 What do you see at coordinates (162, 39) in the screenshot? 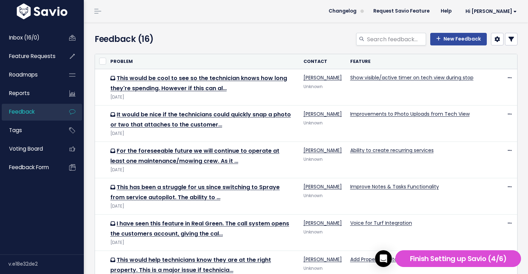
I see `h4: Feedback (16)` at bounding box center [162, 39].